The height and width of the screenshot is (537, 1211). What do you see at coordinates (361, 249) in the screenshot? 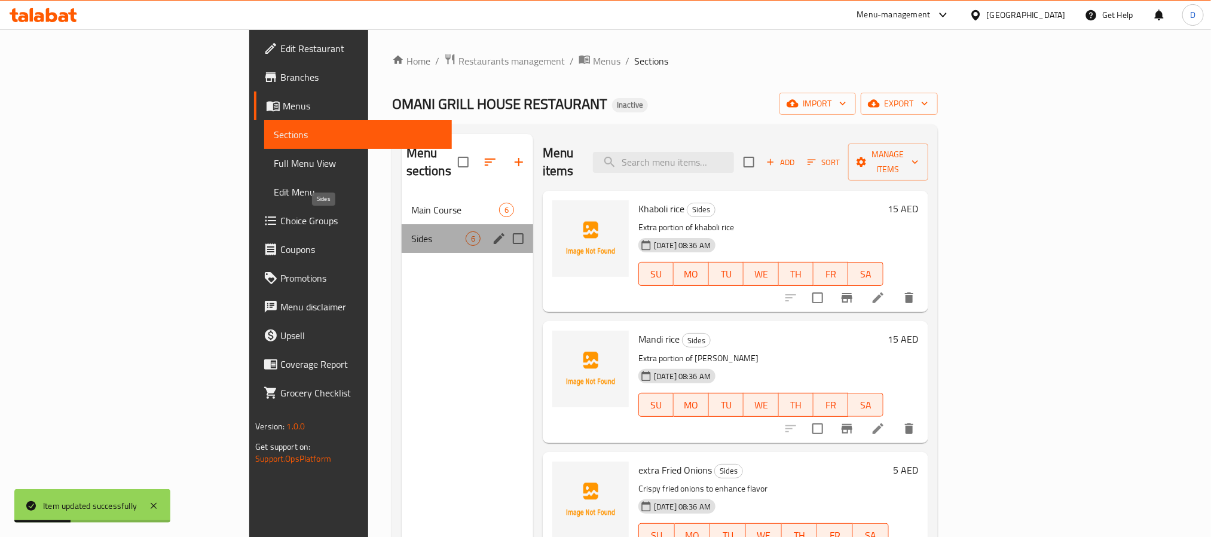
I see `span: Coupons` at bounding box center [361, 249].